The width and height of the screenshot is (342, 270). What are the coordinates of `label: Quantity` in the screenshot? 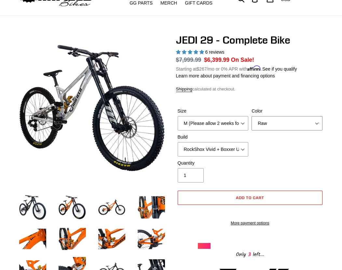 It's located at (213, 163).